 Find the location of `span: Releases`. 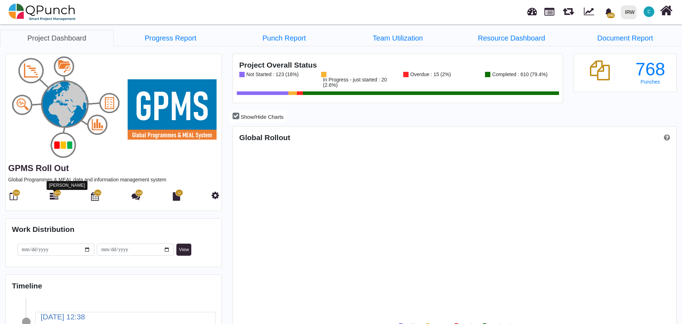

span: Releases is located at coordinates (568, 9).